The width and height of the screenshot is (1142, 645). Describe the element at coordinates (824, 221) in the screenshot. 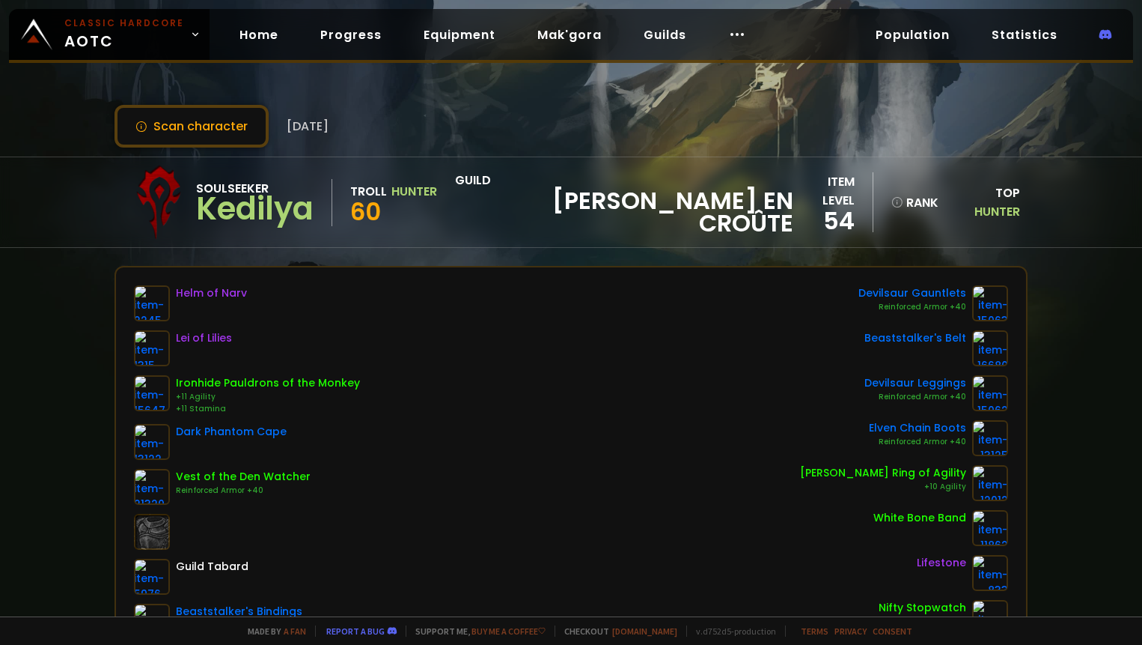

I see `div: 54` at that location.